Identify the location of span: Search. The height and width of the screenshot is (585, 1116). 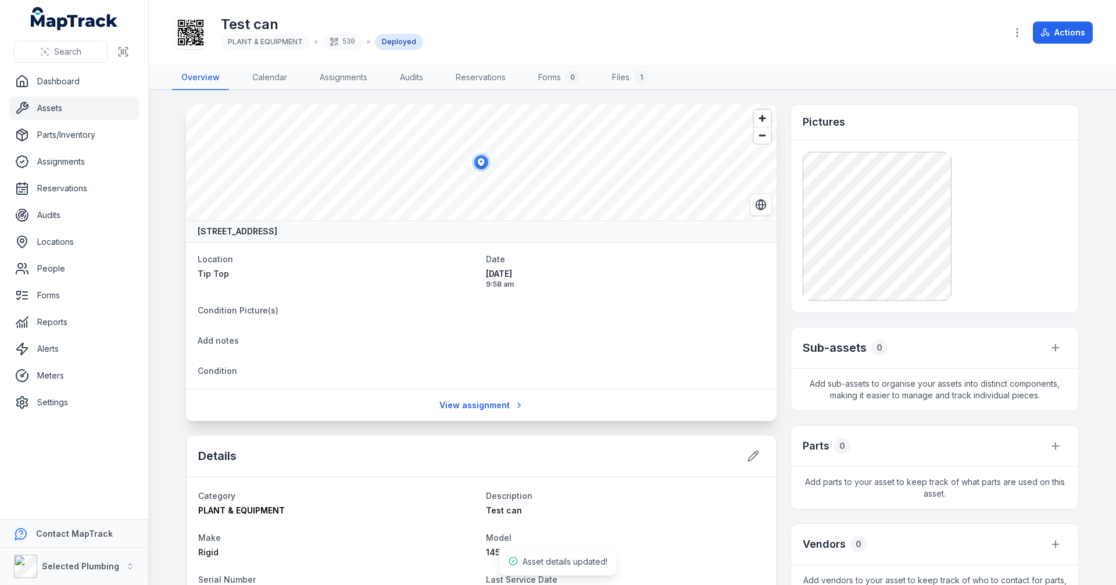
(67, 52).